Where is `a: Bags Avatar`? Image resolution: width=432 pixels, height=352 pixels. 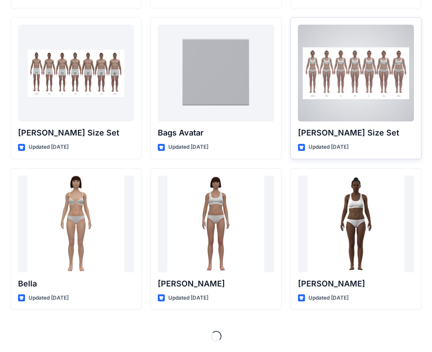 a: Bags Avatar is located at coordinates (216, 73).